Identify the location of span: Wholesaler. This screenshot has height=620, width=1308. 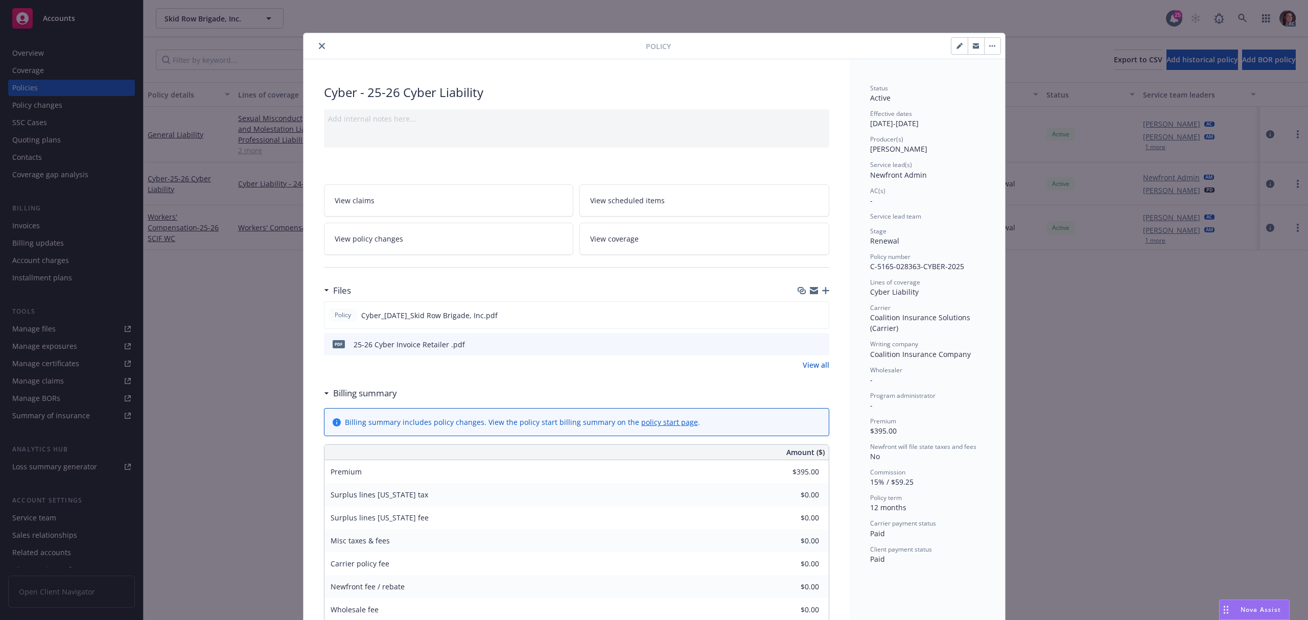
(886, 370).